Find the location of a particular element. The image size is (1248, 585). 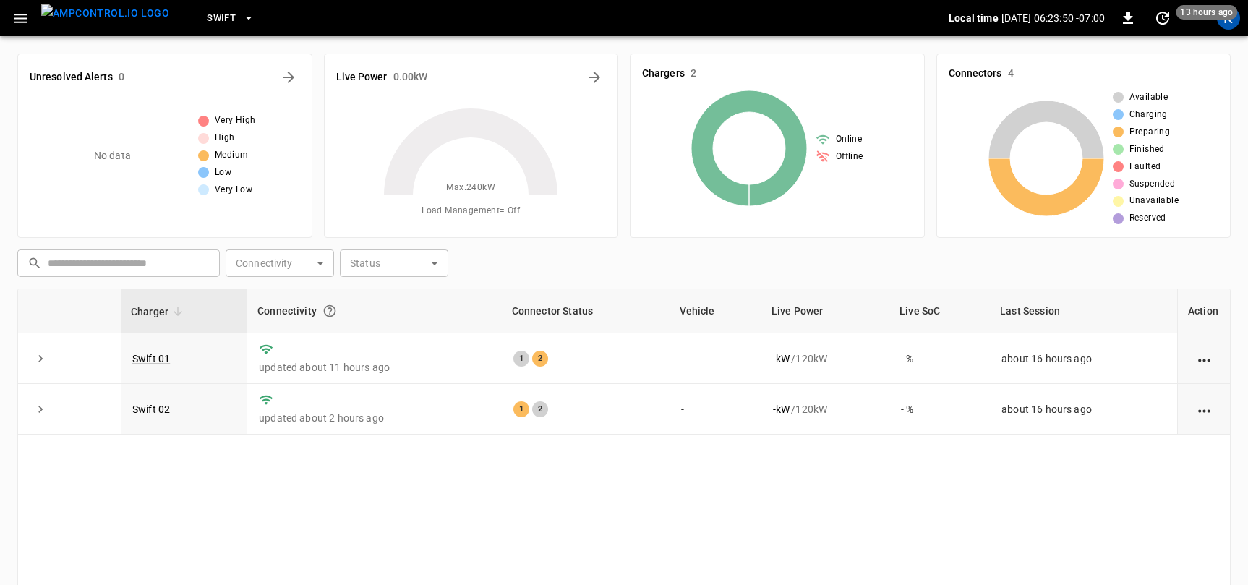

button: Connection between the charger and our software. is located at coordinates (330, 311).